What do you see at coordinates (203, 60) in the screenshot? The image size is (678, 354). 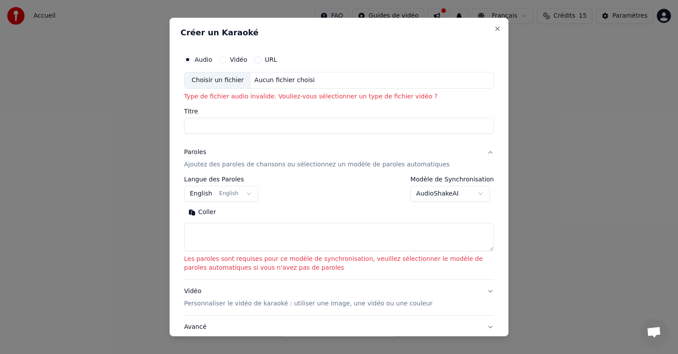 I see `label: Audio` at bounding box center [203, 60].